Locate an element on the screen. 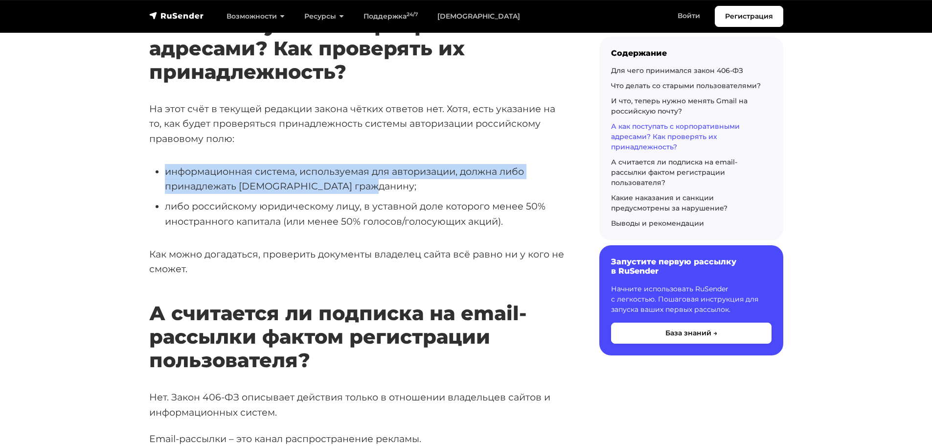 The height and width of the screenshot is (446, 932). p: Как можно догадаться, проверить документы владелец сайта всё равно ни у кого не сможет. is located at coordinates (358, 261).